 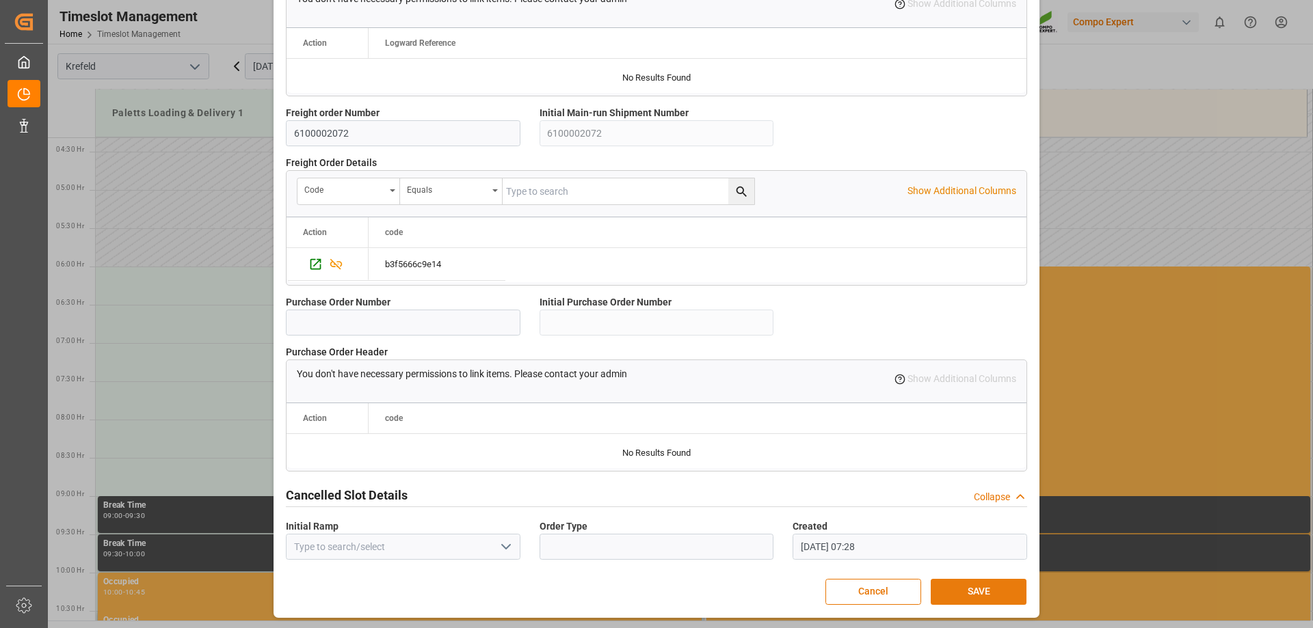 I want to click on span: Order Type, so click(x=564, y=527).